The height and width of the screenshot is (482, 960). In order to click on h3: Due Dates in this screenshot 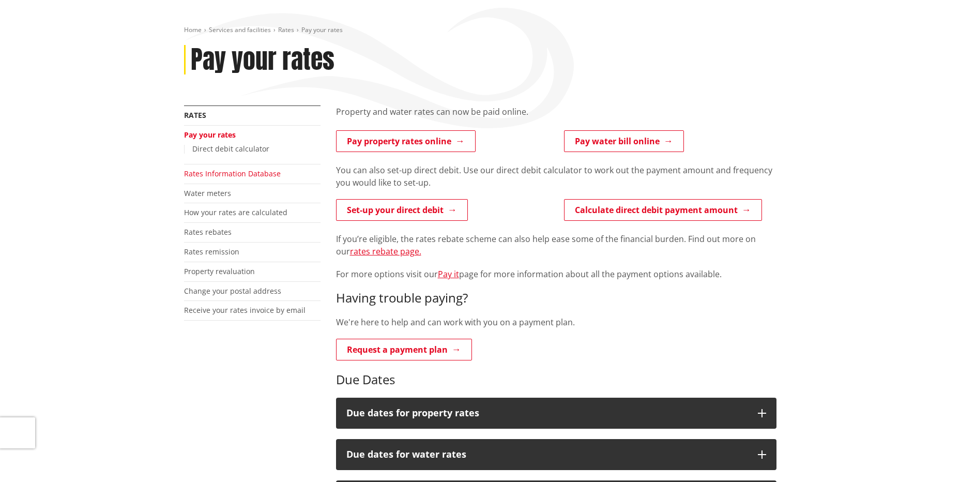, I will do `click(556, 379)`.